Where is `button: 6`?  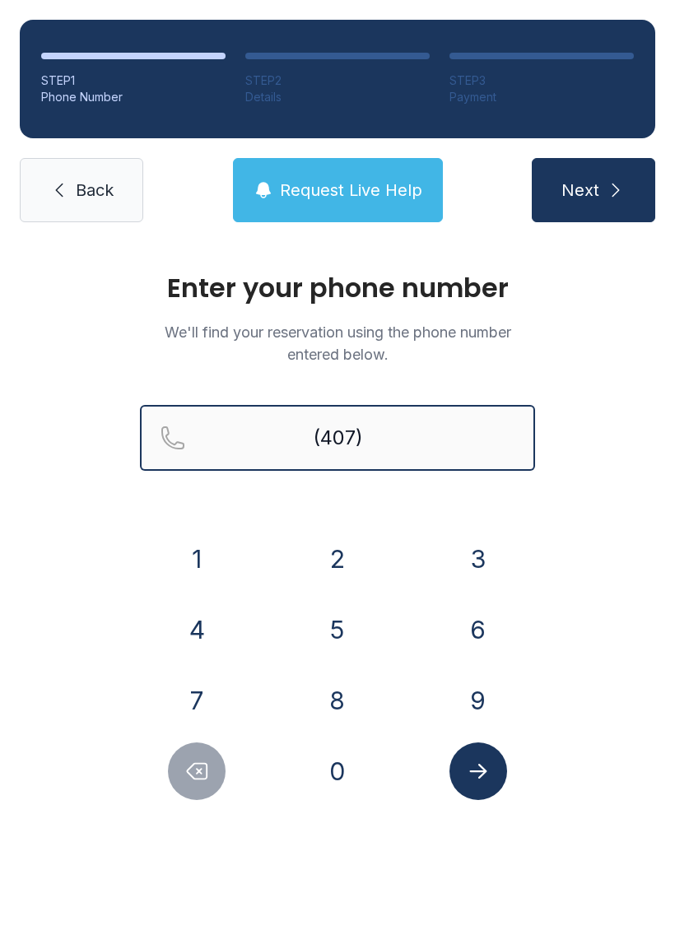 button: 6 is located at coordinates (478, 630).